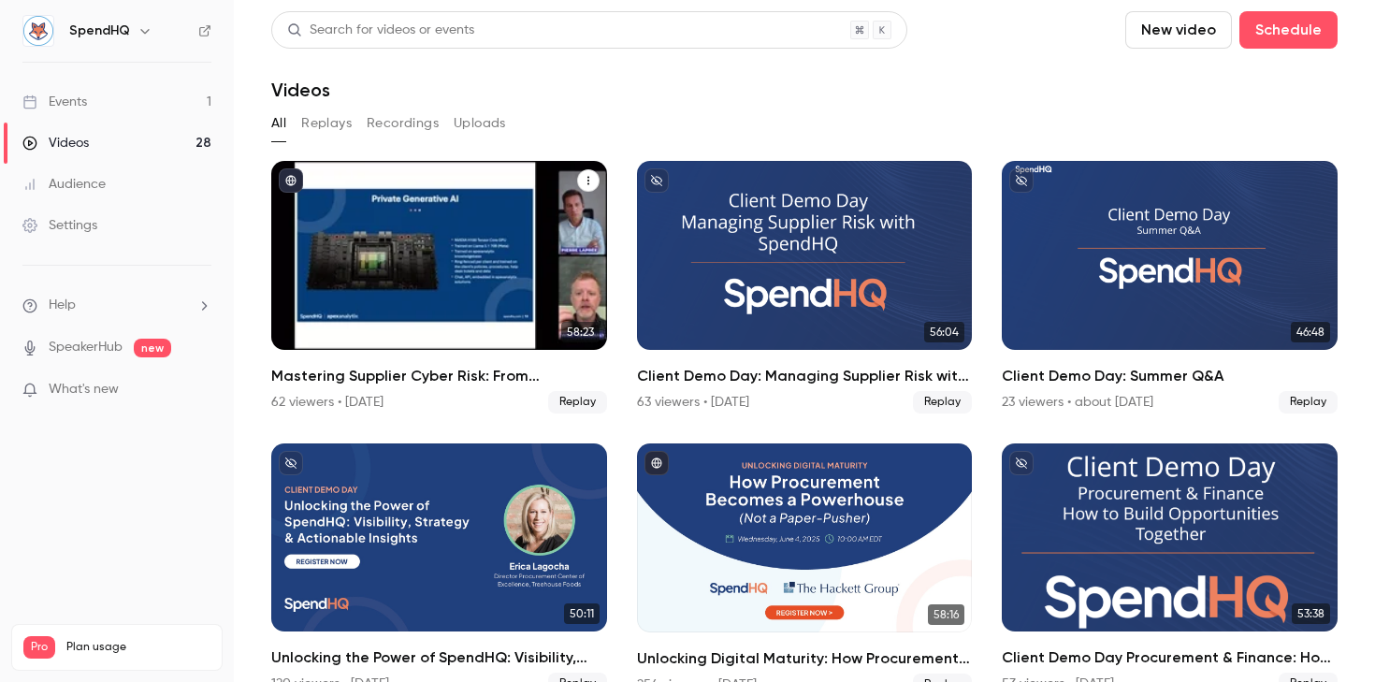  What do you see at coordinates (279, 123) in the screenshot?
I see `button: All` at bounding box center [279, 123].